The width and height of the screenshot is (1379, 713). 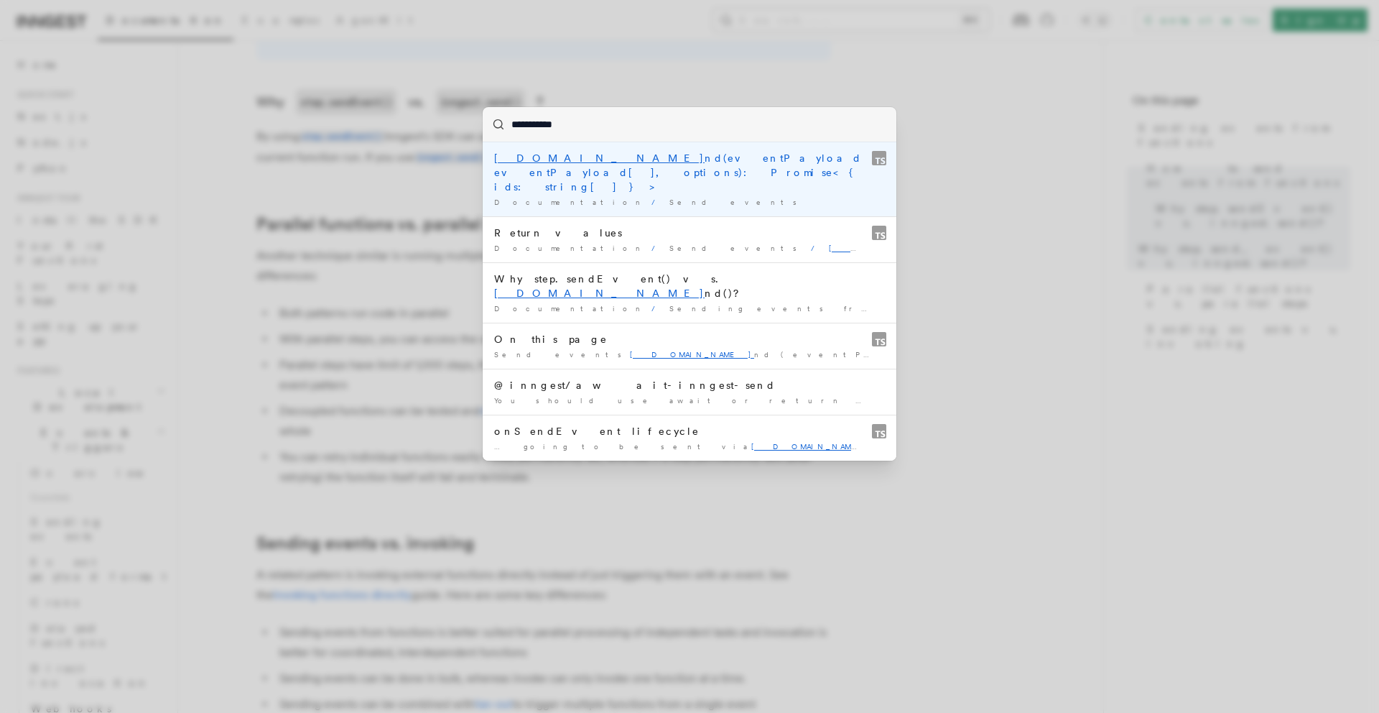 What do you see at coordinates (690, 286) in the screenshot?
I see `div: Why step.sendEvent() vs. nd()?` at bounding box center [690, 286].